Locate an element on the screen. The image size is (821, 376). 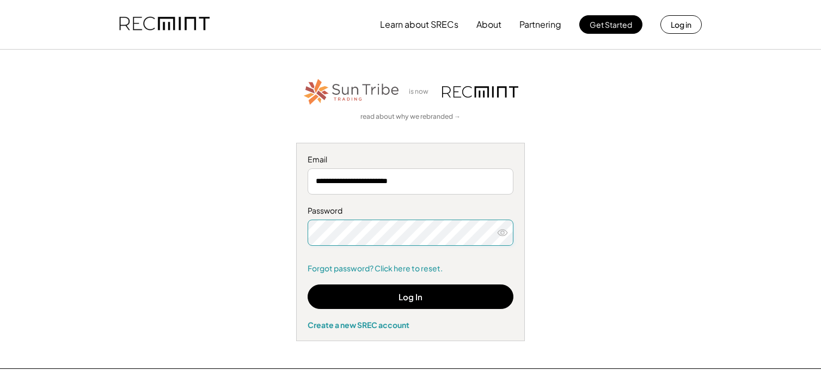
a: read about why we rebranded → is located at coordinates (411, 117).